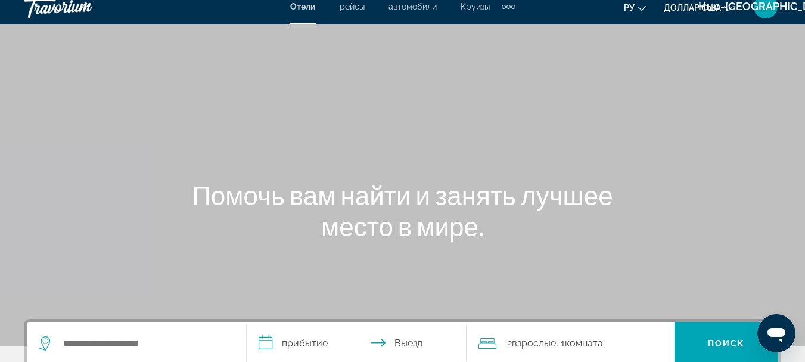  Describe the element at coordinates (727, 343) in the screenshot. I see `font: Поиск` at that location.